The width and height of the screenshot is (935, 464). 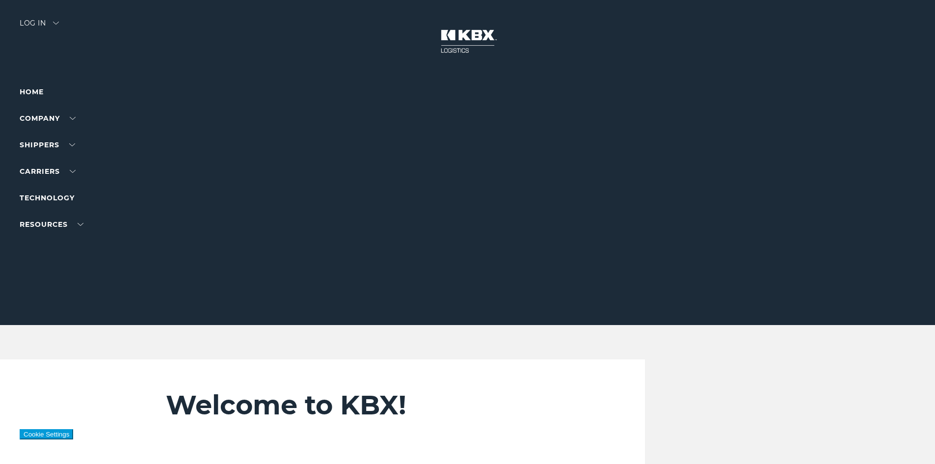 What do you see at coordinates (47, 198) in the screenshot?
I see `a: Technology` at bounding box center [47, 198].